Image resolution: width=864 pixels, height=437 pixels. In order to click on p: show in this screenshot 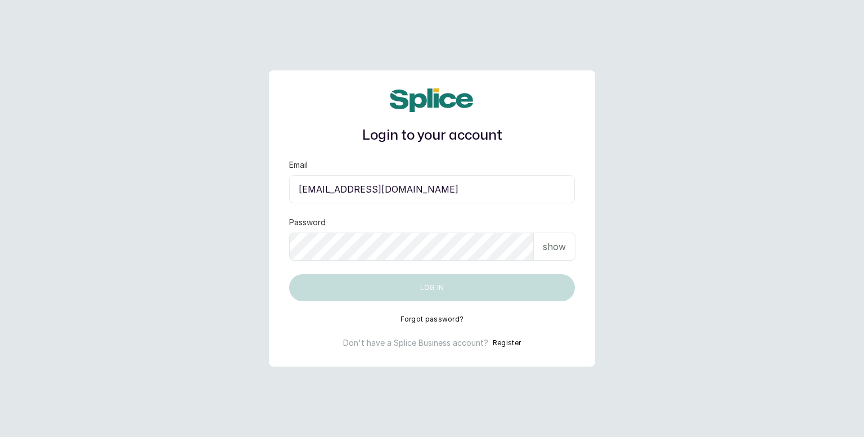, I will do `click(554, 246)`.